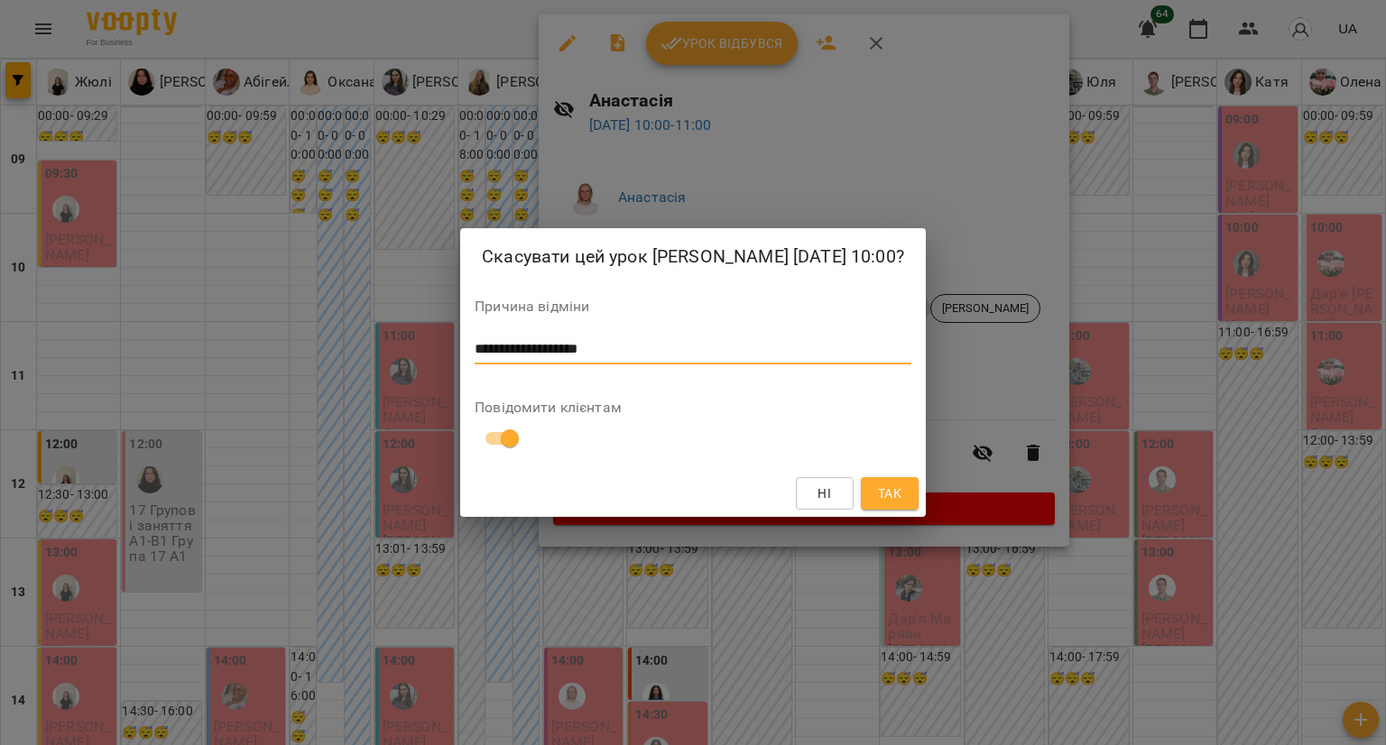  I want to click on span: Ні, so click(824, 493).